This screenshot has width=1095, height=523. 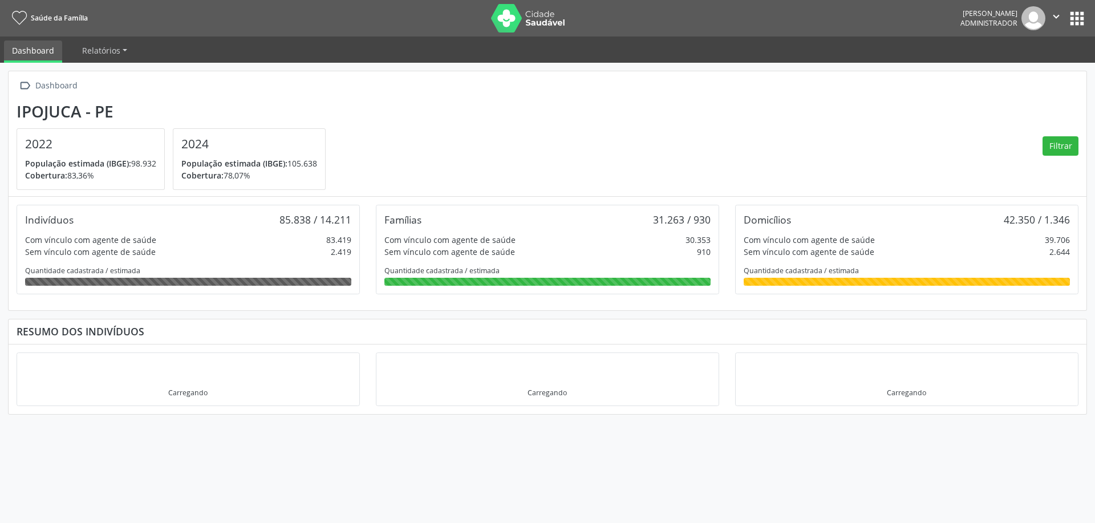 What do you see at coordinates (48, 18) in the screenshot?
I see `a: Saúde da Família` at bounding box center [48, 18].